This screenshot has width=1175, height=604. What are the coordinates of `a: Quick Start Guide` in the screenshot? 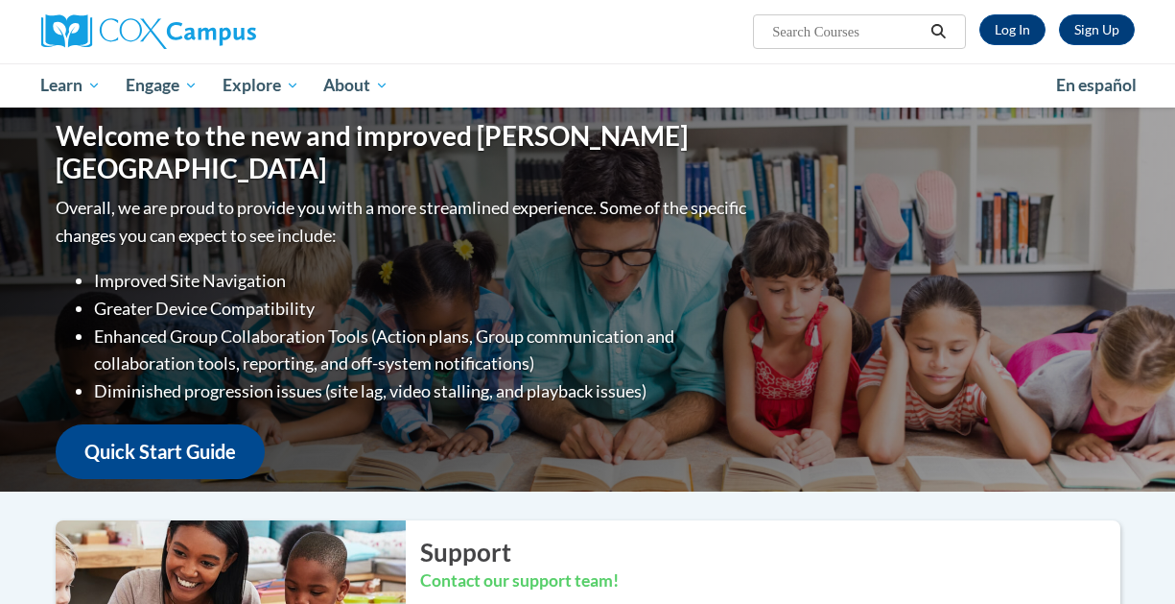 It's located at (160, 451).